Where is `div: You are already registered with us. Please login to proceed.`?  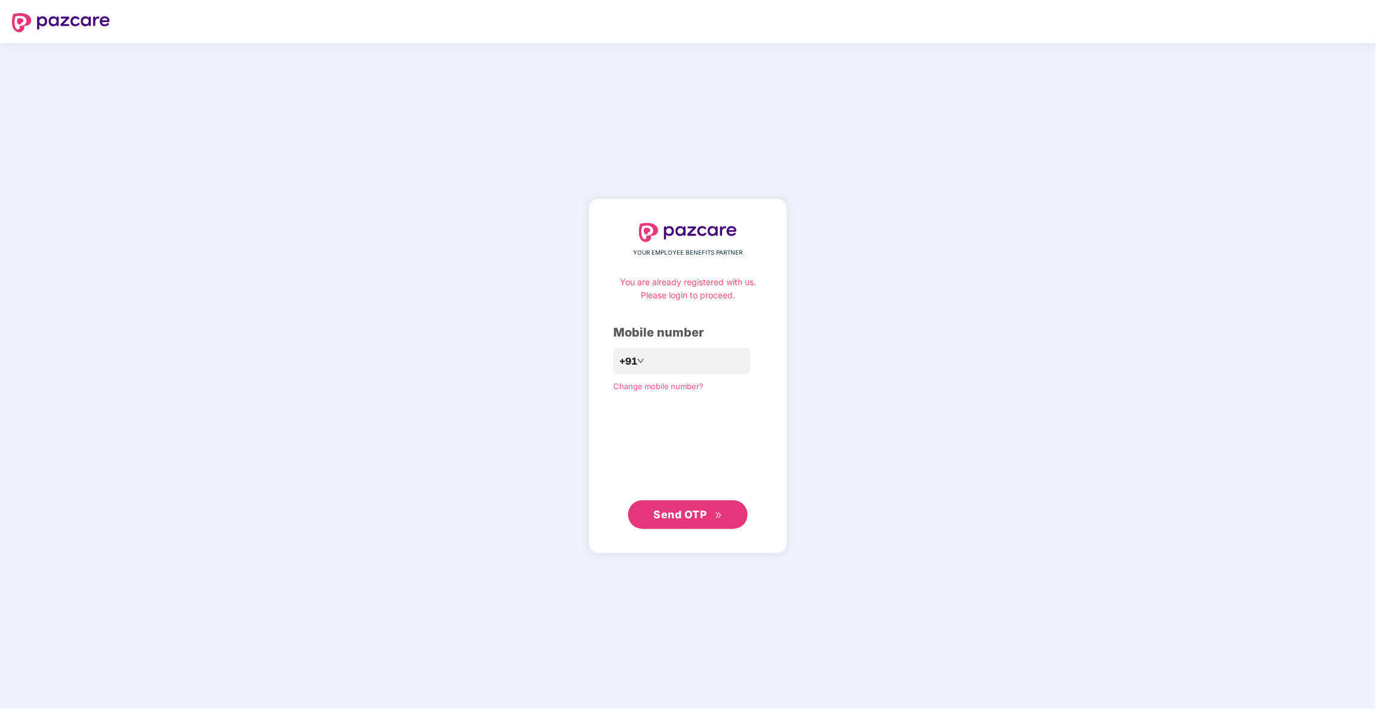 div: You are already registered with us. Please login to proceed. is located at coordinates (688, 289).